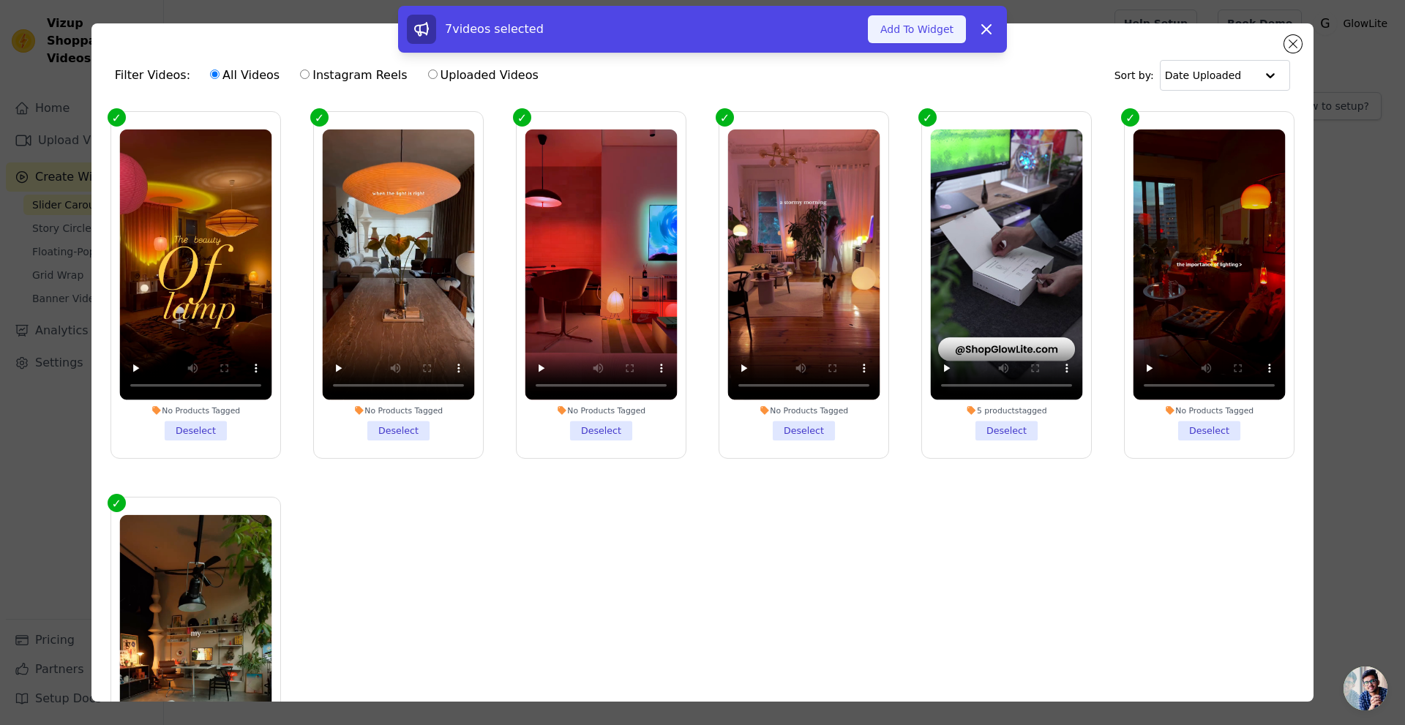 Image resolution: width=1405 pixels, height=725 pixels. What do you see at coordinates (331, 75) in the screenshot?
I see `div: Filter Videos:` at bounding box center [331, 75].